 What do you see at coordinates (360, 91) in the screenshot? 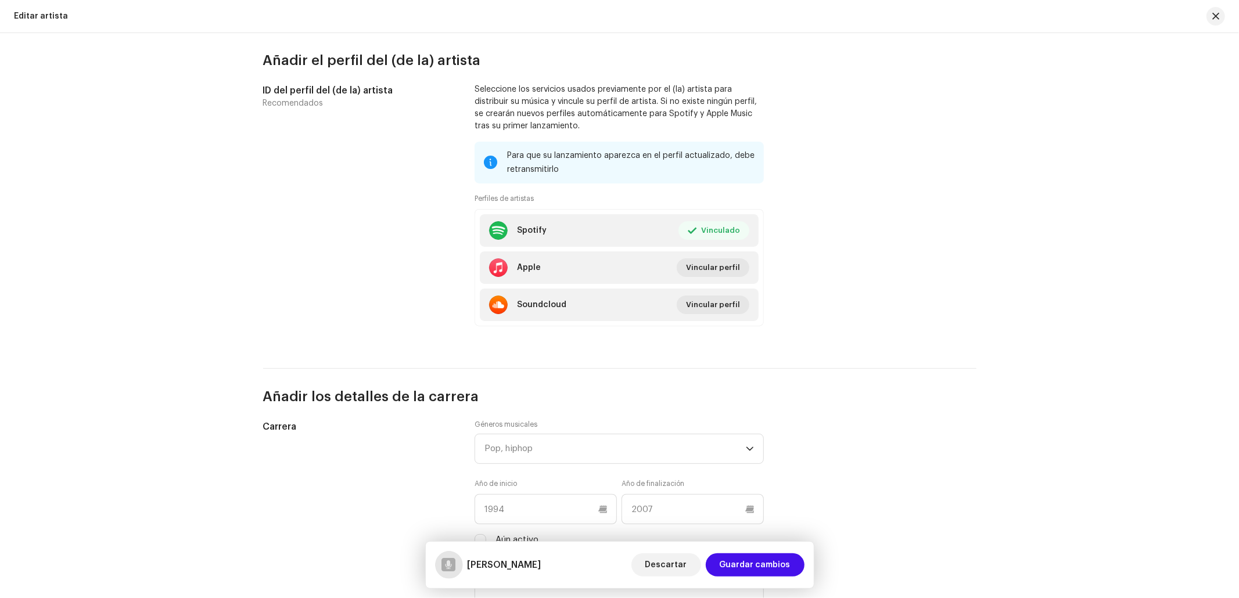
I see `h5: ID del perfil del (de la) artista` at bounding box center [360, 91].